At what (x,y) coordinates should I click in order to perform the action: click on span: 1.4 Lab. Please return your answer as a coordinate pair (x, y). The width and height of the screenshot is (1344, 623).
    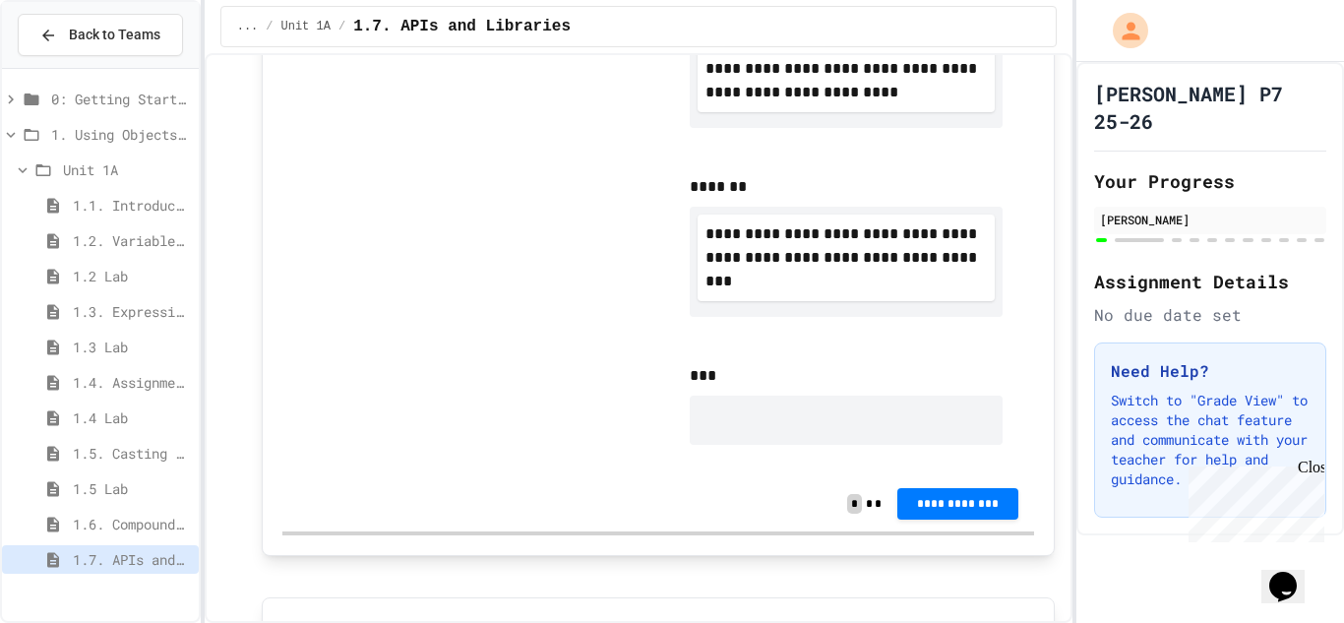
    Looking at the image, I should click on (132, 417).